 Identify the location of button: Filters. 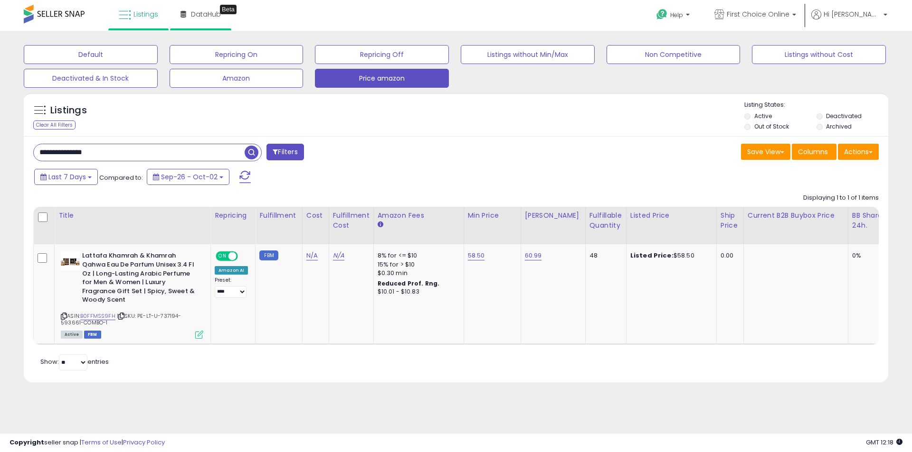
(285, 152).